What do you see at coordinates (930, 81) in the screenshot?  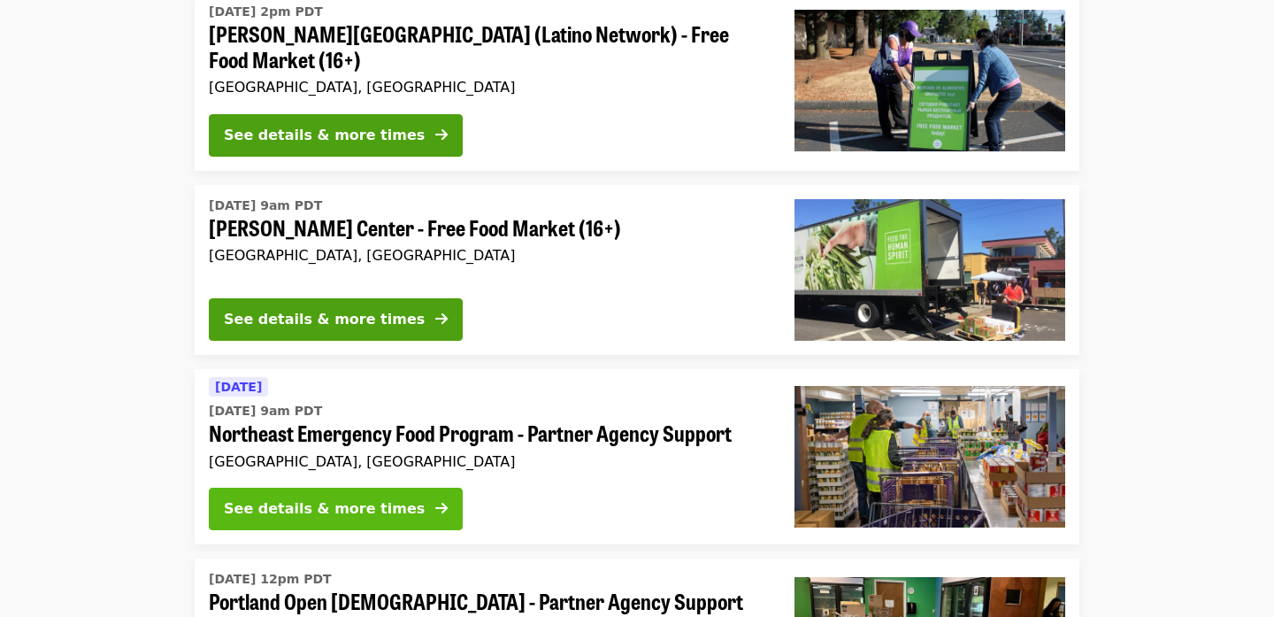 I see `img: Rigler Elementary School (Latino Network) - Free Food Market (16+) organized by Oregon Food Bank` at bounding box center [930, 81].